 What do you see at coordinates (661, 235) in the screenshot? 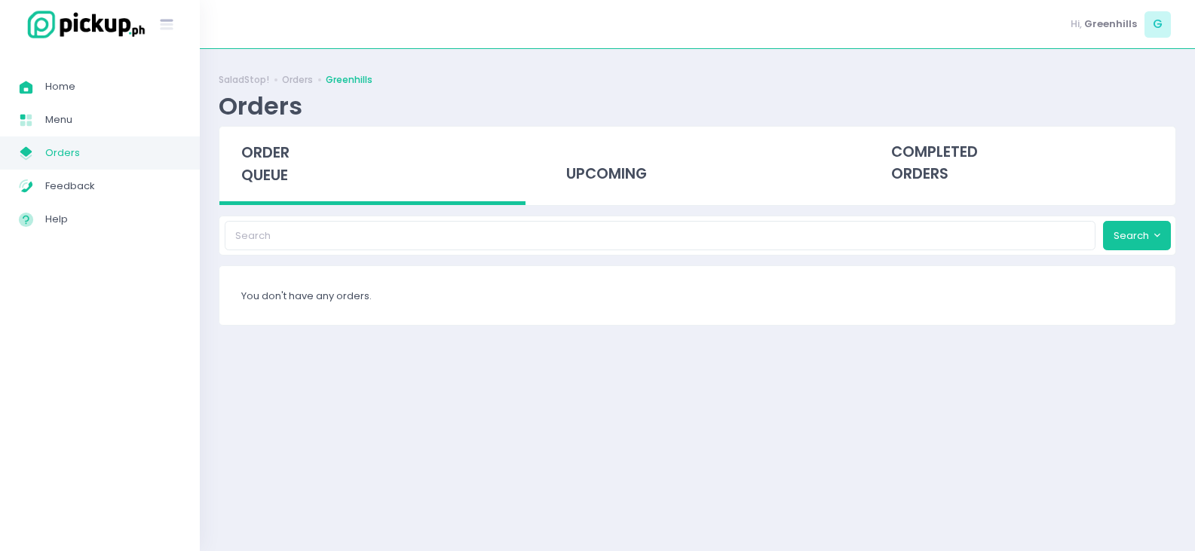
I see `input: Search` at bounding box center [661, 235].